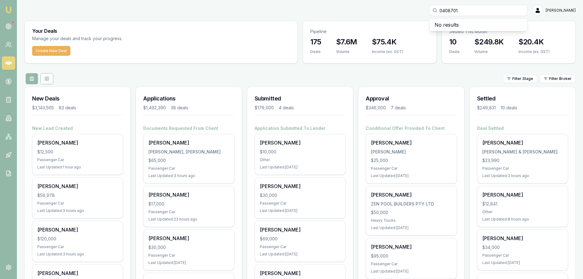  What do you see at coordinates (77, 195) in the screenshot?
I see `div: $56,978` at bounding box center [77, 195].